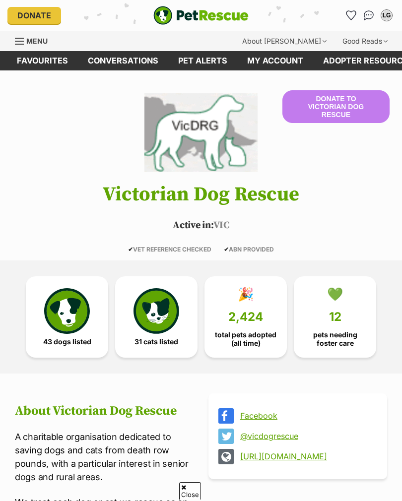 The image size is (402, 501). Describe the element at coordinates (190, 491) in the screenshot. I see `span: Close` at that location.